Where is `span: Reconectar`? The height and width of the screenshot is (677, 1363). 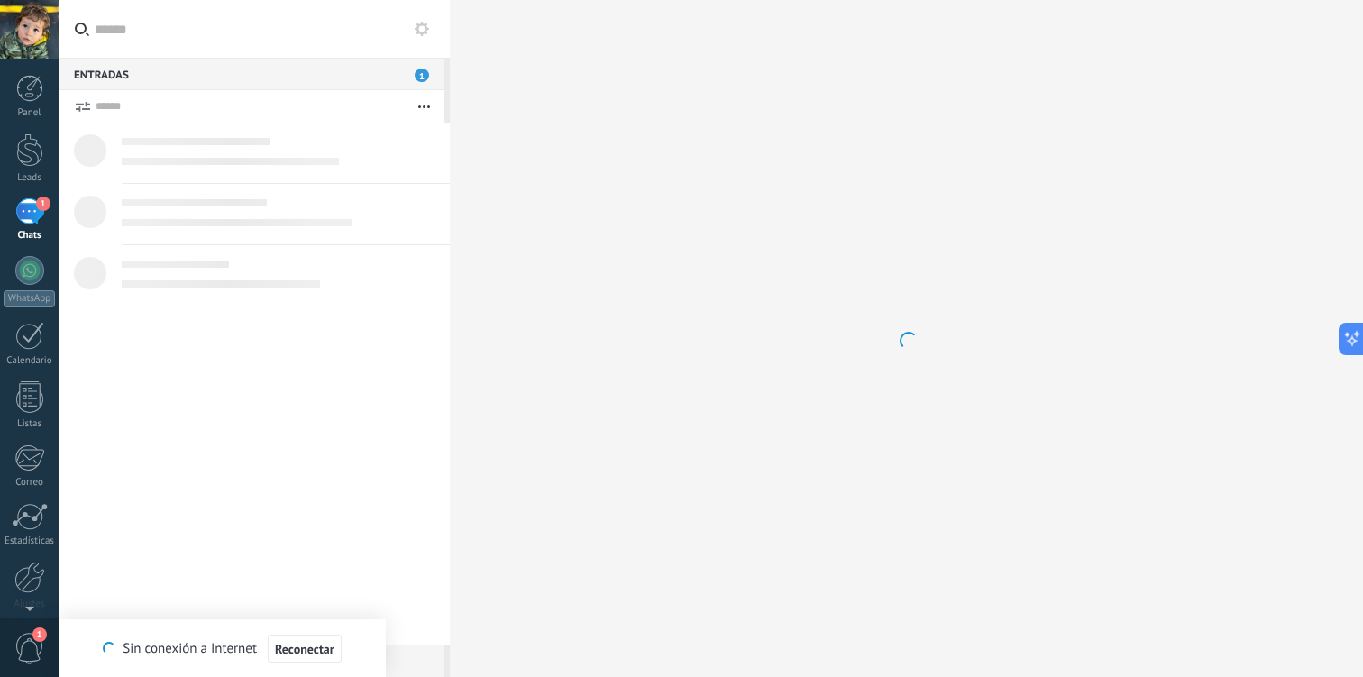
span: Reconectar is located at coordinates (305, 649).